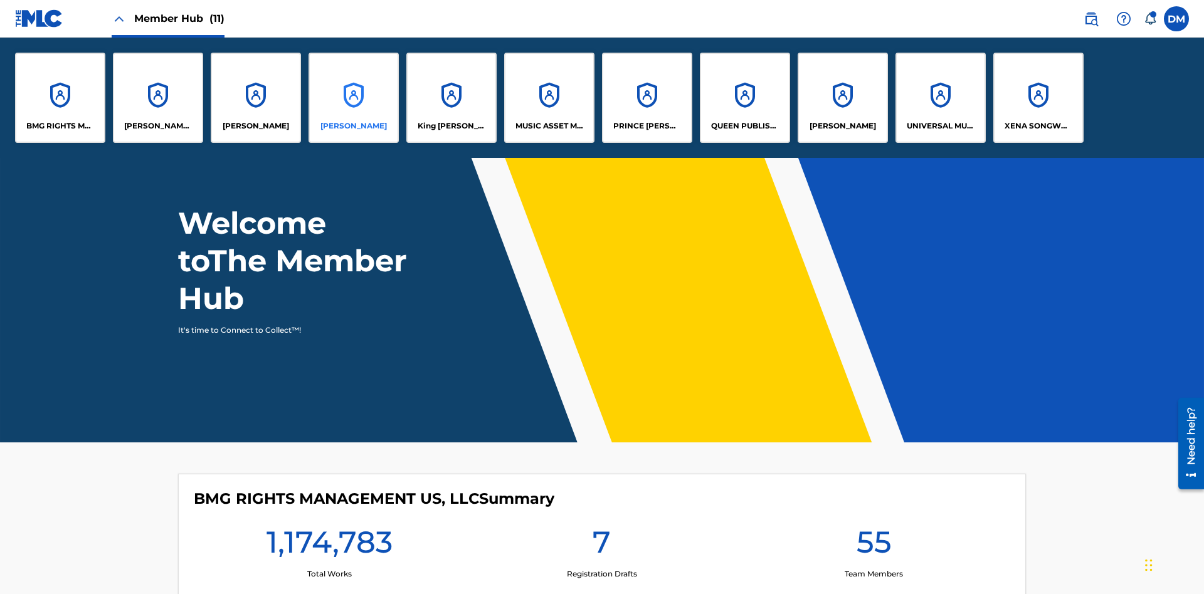 This screenshot has width=1204, height=594. I want to click on a: AccountsQUEEN PUBLISHA, so click(745, 98).